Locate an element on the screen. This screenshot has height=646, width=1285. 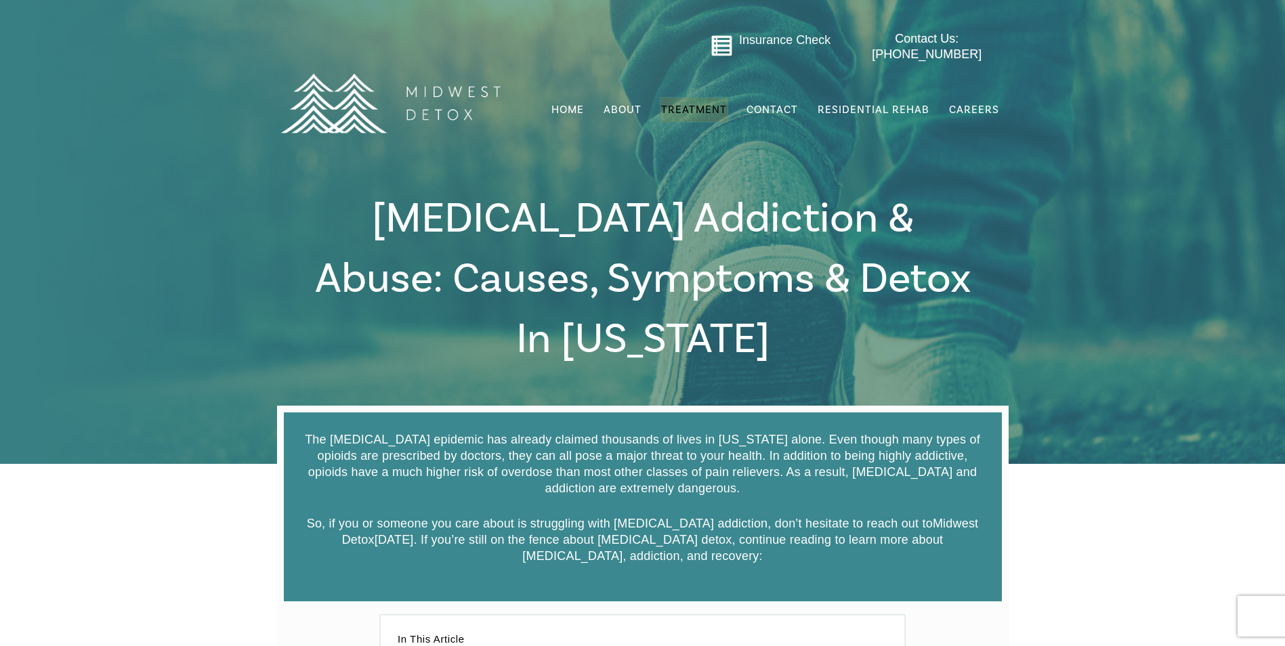
span: Contact is located at coordinates (772, 110).